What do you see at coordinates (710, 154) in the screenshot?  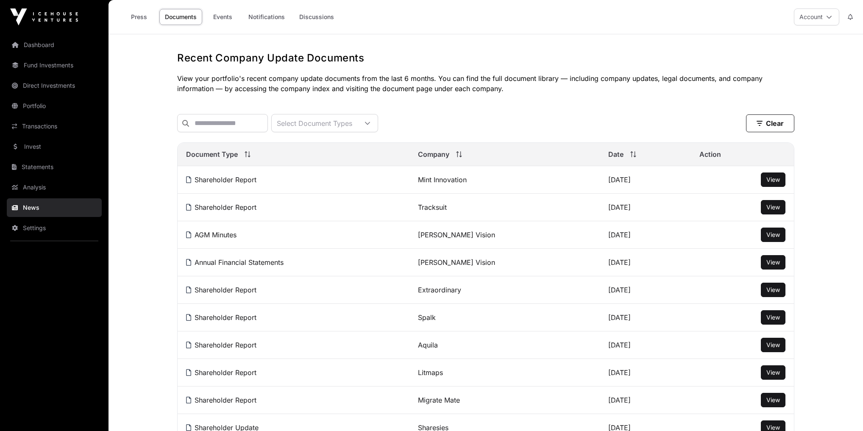 I see `span: Action` at bounding box center [710, 154].